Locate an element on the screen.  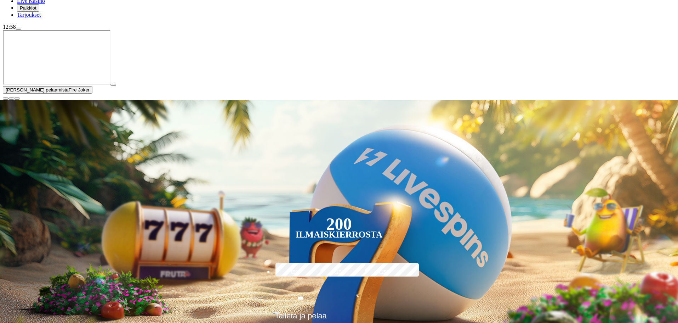
button: fullscreen icon is located at coordinates (17, 98).